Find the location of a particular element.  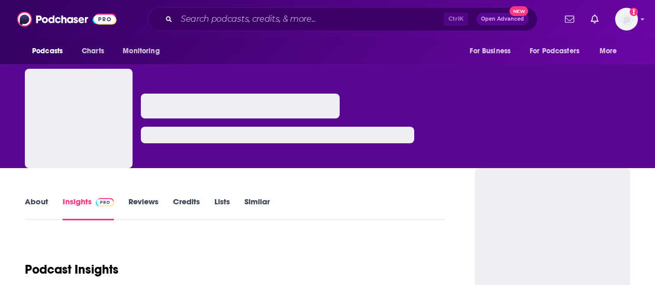

h1: Podcast Insights is located at coordinates (71, 270).